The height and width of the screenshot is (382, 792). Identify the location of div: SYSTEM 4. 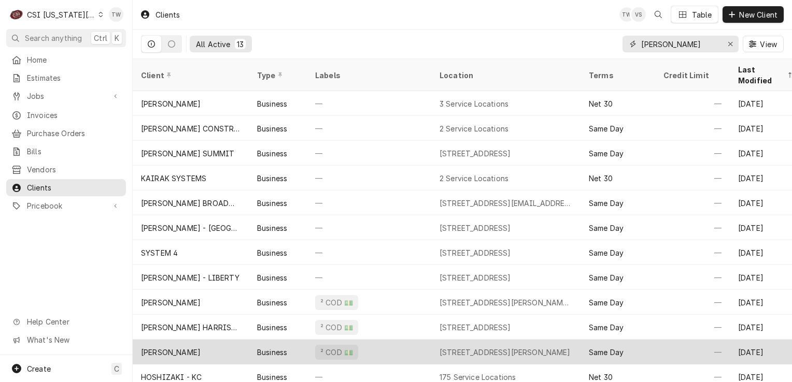
(159, 253).